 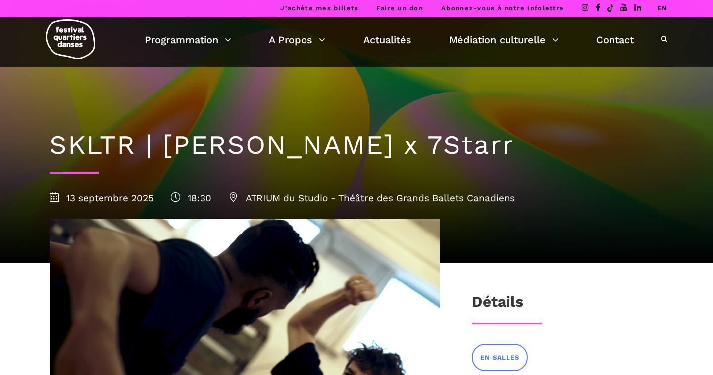 I want to click on h3: Détails, so click(x=498, y=306).